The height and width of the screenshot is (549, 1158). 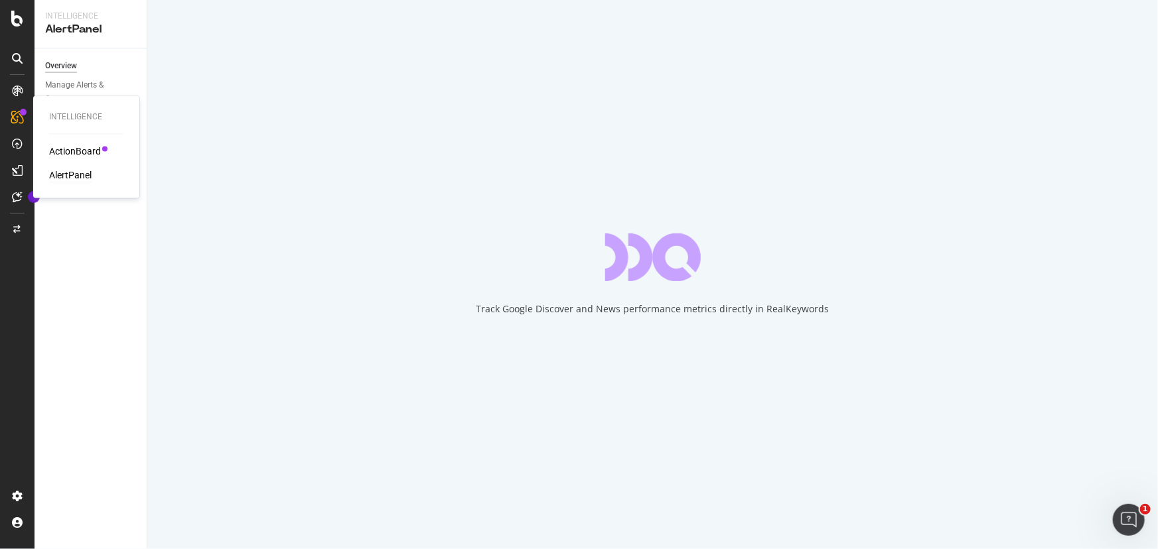 I want to click on div: Track Google Discover and News performance metrics directly in RealKeywords, so click(x=653, y=309).